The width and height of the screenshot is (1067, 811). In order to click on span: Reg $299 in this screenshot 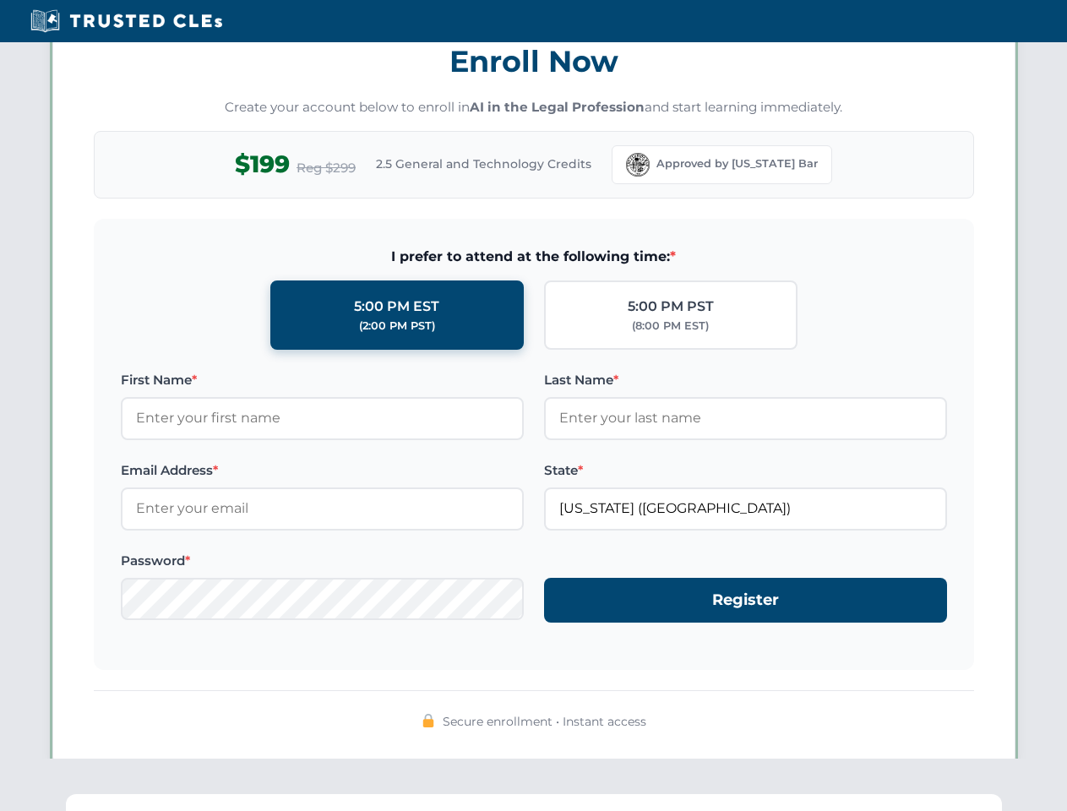, I will do `click(326, 168)`.